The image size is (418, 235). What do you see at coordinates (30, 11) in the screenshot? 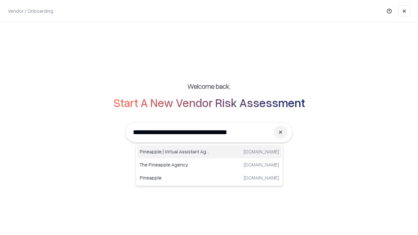
I see `p: Vendor / Onboarding` at bounding box center [30, 11].